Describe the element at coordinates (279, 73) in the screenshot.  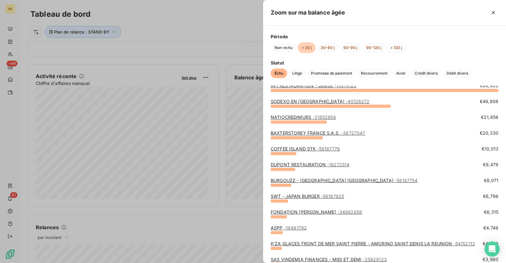
I see `button: Échu` at that location.